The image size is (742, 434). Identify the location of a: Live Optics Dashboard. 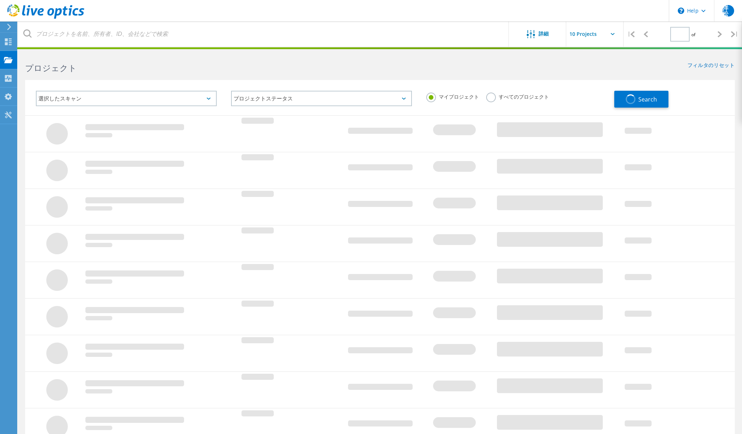
(46, 18).